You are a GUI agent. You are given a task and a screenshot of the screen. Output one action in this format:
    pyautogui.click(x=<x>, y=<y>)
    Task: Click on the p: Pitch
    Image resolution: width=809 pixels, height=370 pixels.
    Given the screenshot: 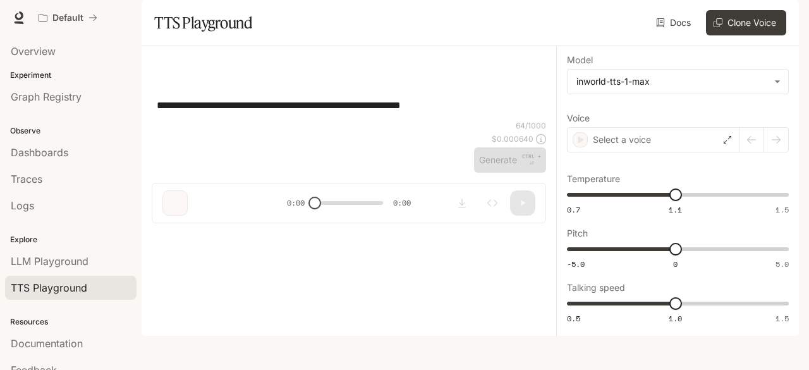 What is the action you would take?
    pyautogui.click(x=577, y=233)
    